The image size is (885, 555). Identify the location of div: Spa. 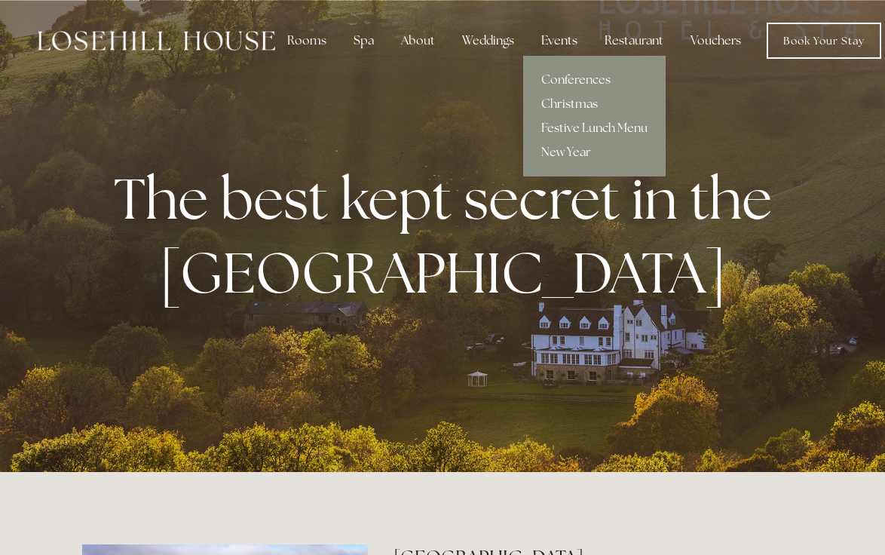
(363, 41).